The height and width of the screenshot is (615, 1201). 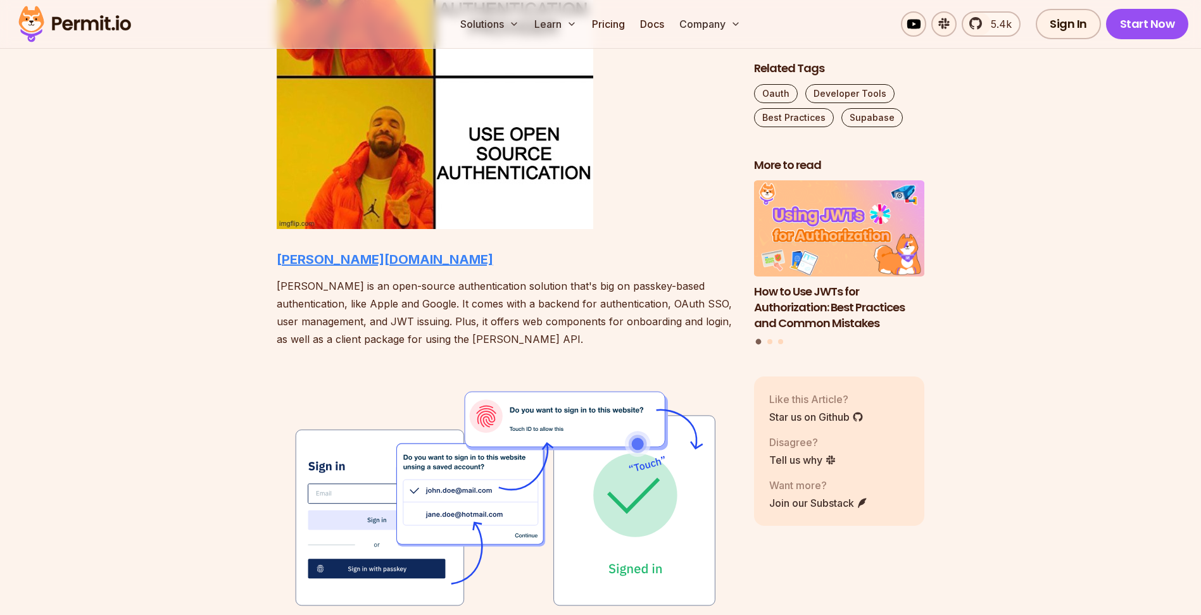 What do you see at coordinates (758, 342) in the screenshot?
I see `button: Go to slide 1` at bounding box center [758, 342].